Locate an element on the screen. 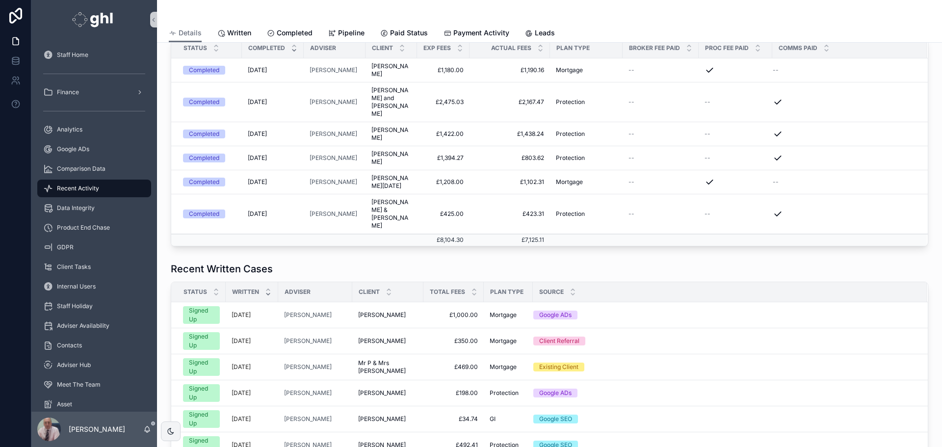 Image resolution: width=942 pixels, height=447 pixels. div: scrollable content is located at coordinates (94, 225).